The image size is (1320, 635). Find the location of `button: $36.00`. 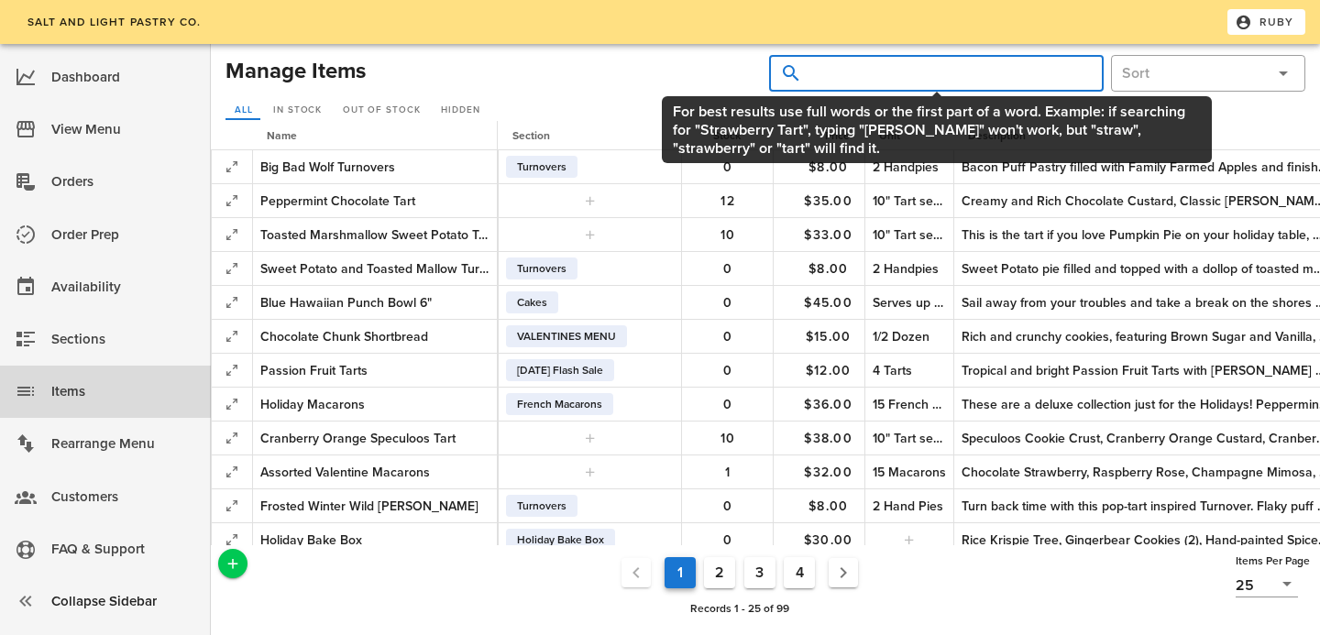

button: $36.00 is located at coordinates (827, 404).